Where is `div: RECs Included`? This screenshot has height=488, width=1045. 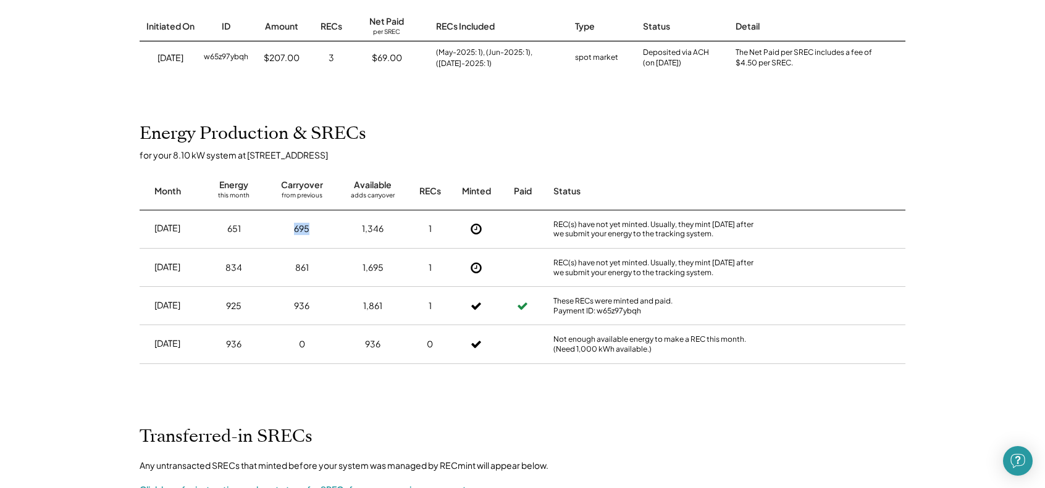 div: RECs Included is located at coordinates (465, 27).